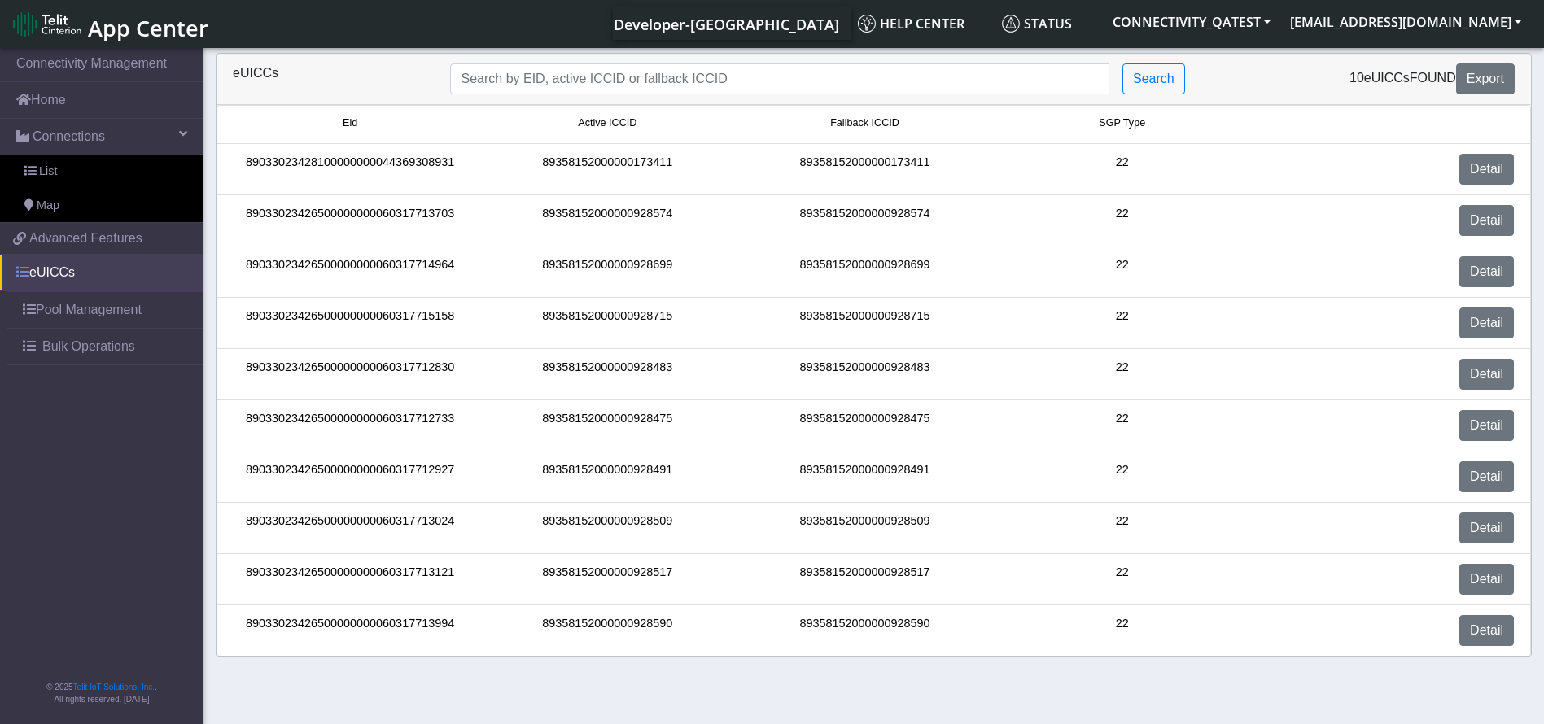  I want to click on div: 89033023428100000000044369308931, so click(350, 169).